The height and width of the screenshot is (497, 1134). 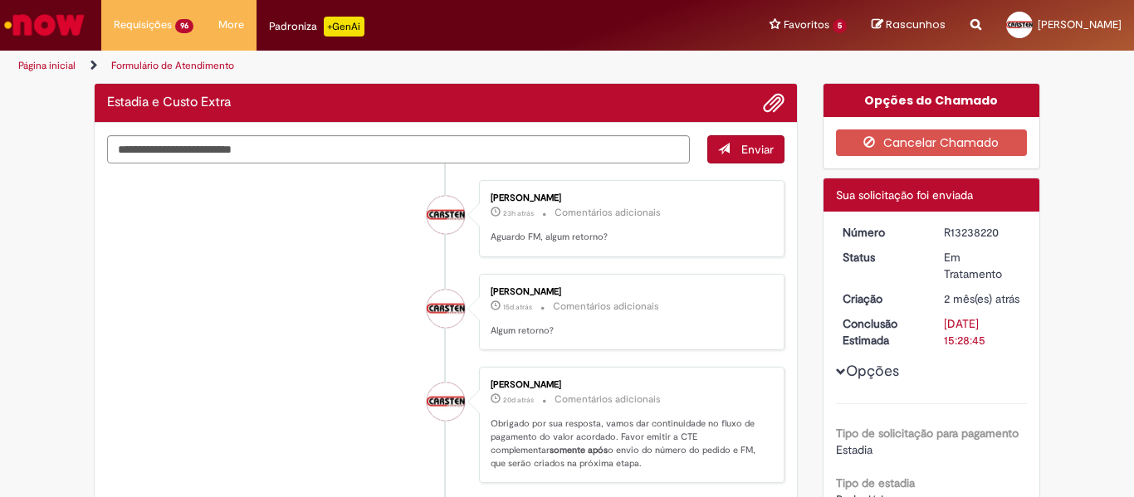 I want to click on a: Página inicial, so click(x=46, y=66).